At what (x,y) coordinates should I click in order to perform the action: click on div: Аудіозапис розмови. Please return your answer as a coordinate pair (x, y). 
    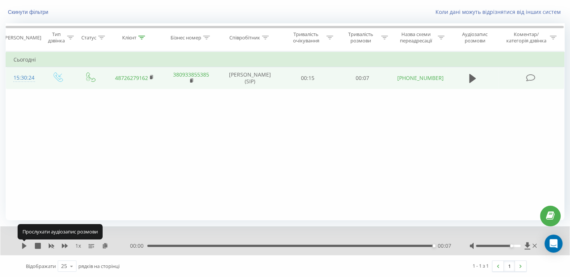
    Looking at the image, I should click on (475, 37).